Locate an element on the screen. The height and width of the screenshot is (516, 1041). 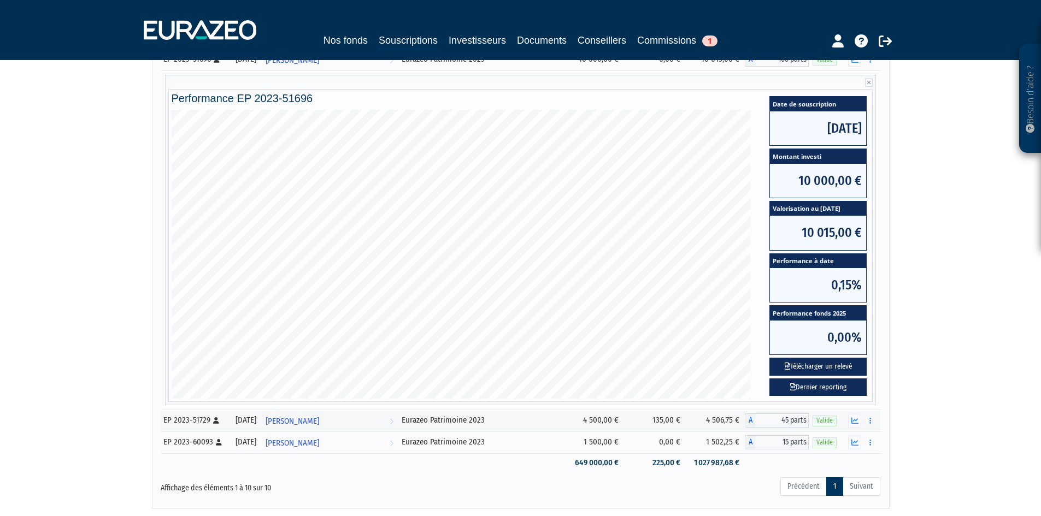
td: 4 506,75 € is located at coordinates (715, 421).